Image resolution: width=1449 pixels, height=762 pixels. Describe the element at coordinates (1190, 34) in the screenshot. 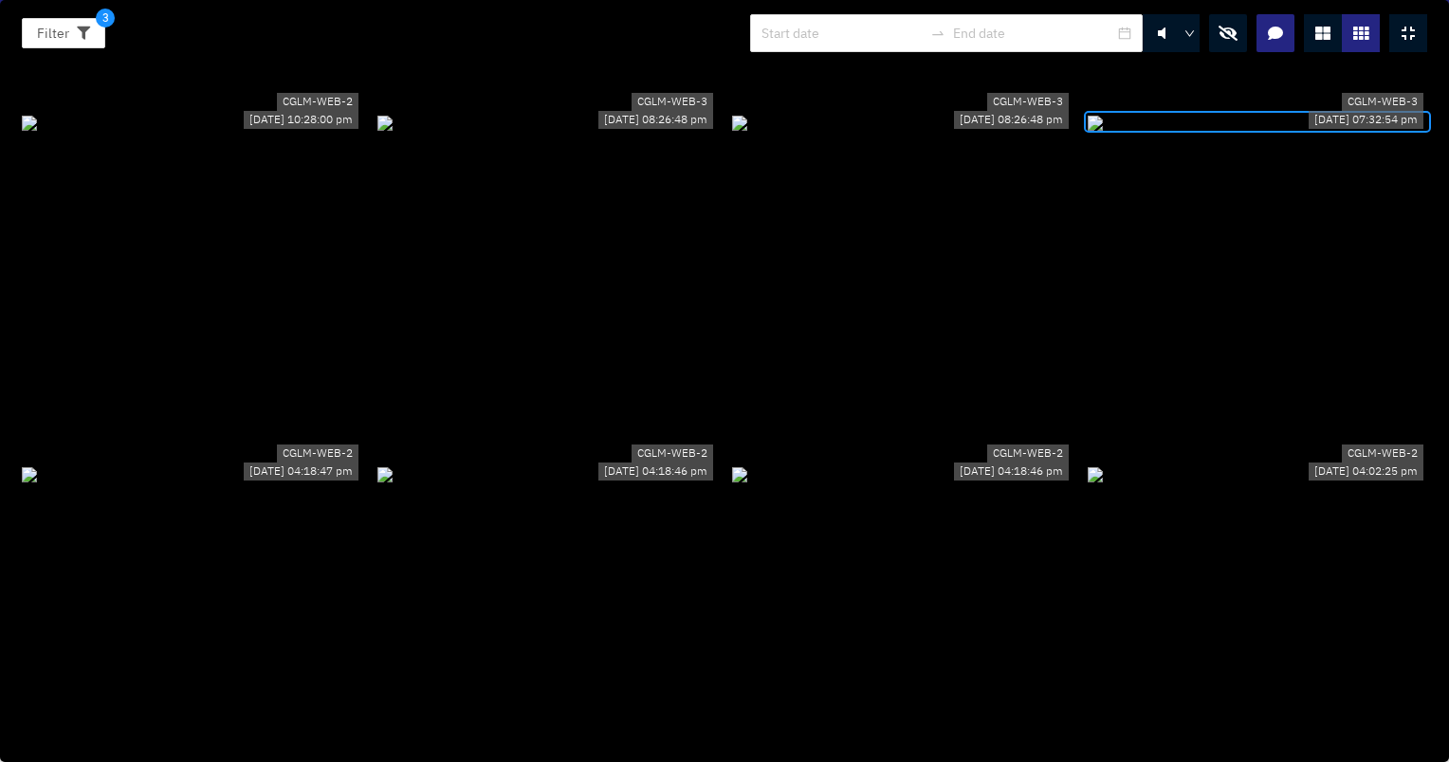

I see `span: down` at that location.